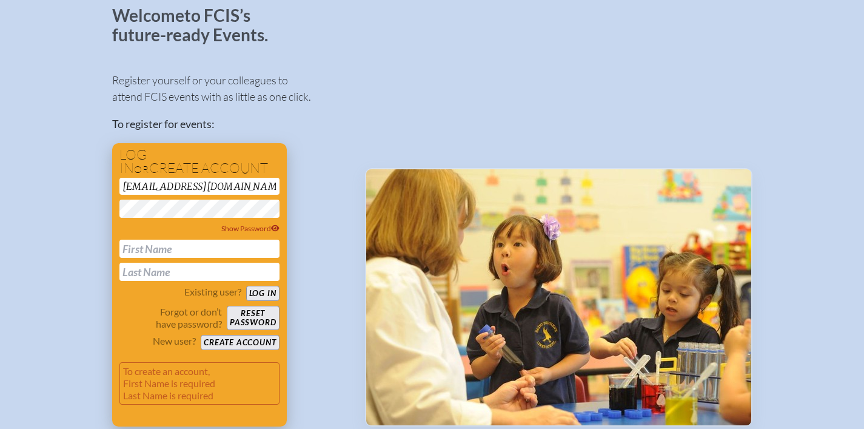 The height and width of the screenshot is (429, 864). I want to click on img: Events, so click(558, 297).